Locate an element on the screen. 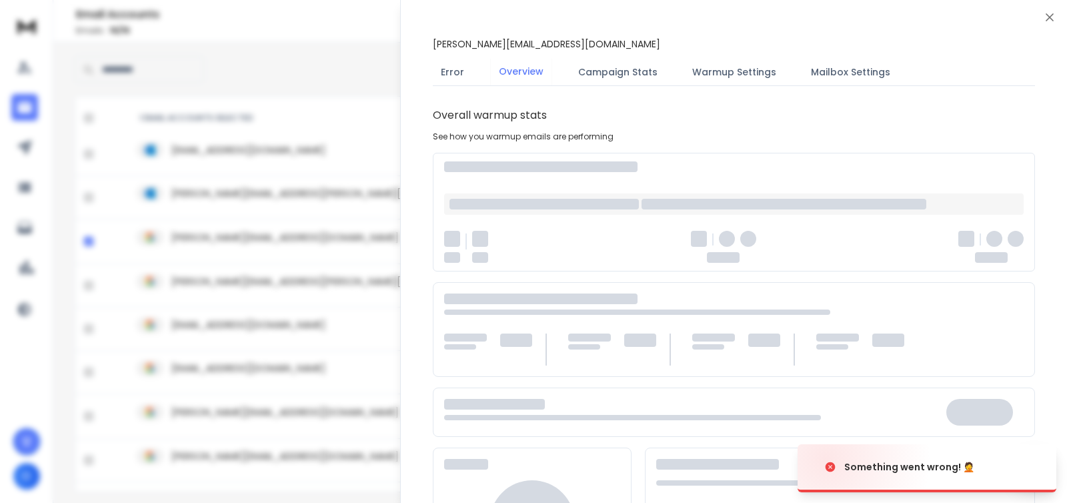 The height and width of the screenshot is (503, 1067). p: See how you warmup emails are performing is located at coordinates (523, 137).